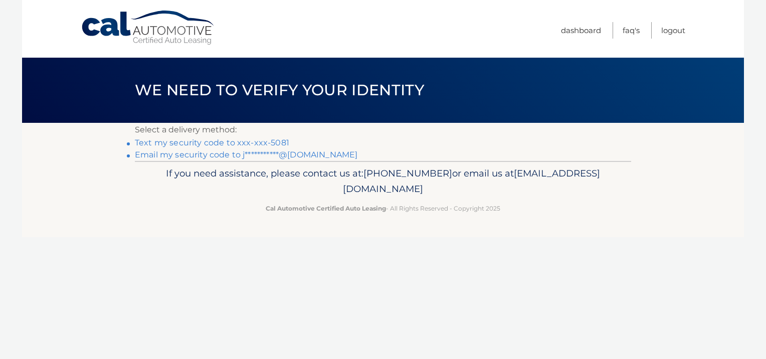 The width and height of the screenshot is (766, 359). Describe the element at coordinates (631, 30) in the screenshot. I see `a: FAQ's` at that location.